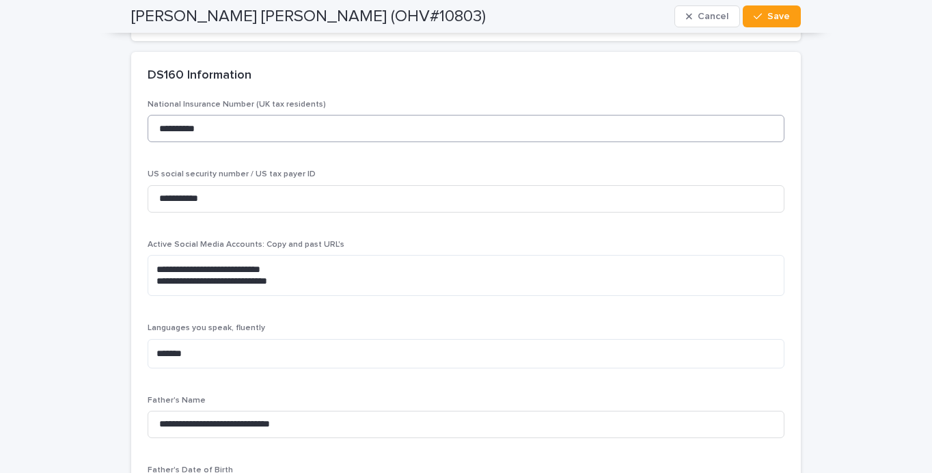  What do you see at coordinates (206, 328) in the screenshot?
I see `span: Languages you speak, fluently` at bounding box center [206, 328].